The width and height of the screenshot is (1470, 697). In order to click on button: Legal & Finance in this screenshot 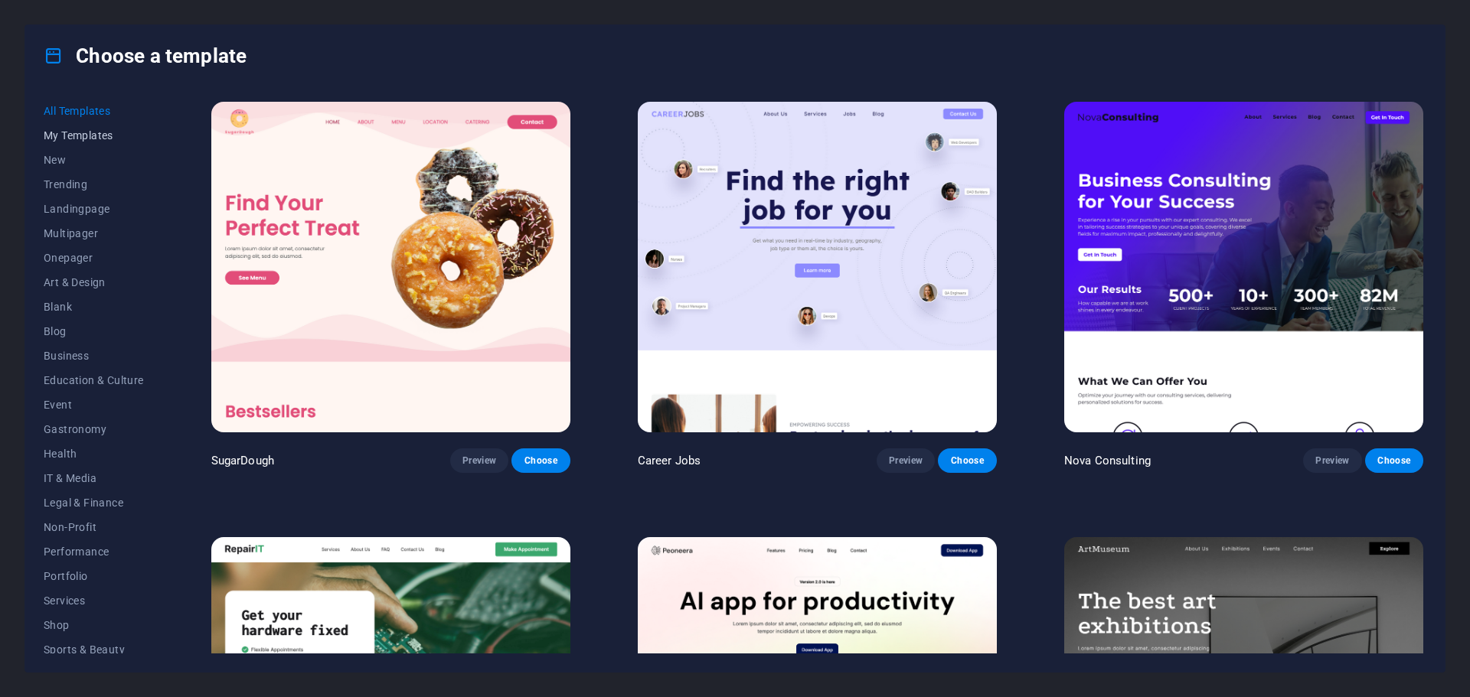, I will do `click(93, 503)`.